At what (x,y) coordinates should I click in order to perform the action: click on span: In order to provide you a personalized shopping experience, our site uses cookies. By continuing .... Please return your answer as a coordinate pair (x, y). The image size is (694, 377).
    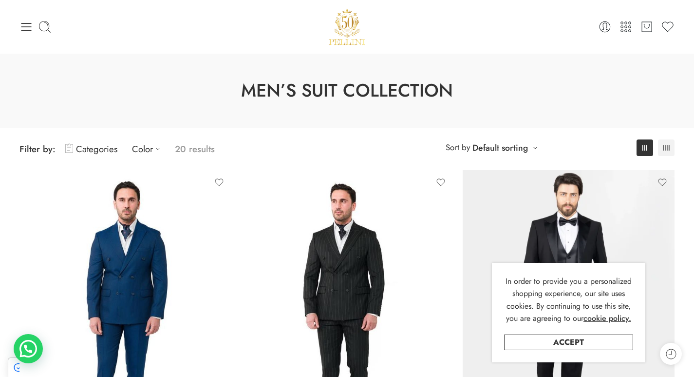
    Looking at the image, I should click on (569, 300).